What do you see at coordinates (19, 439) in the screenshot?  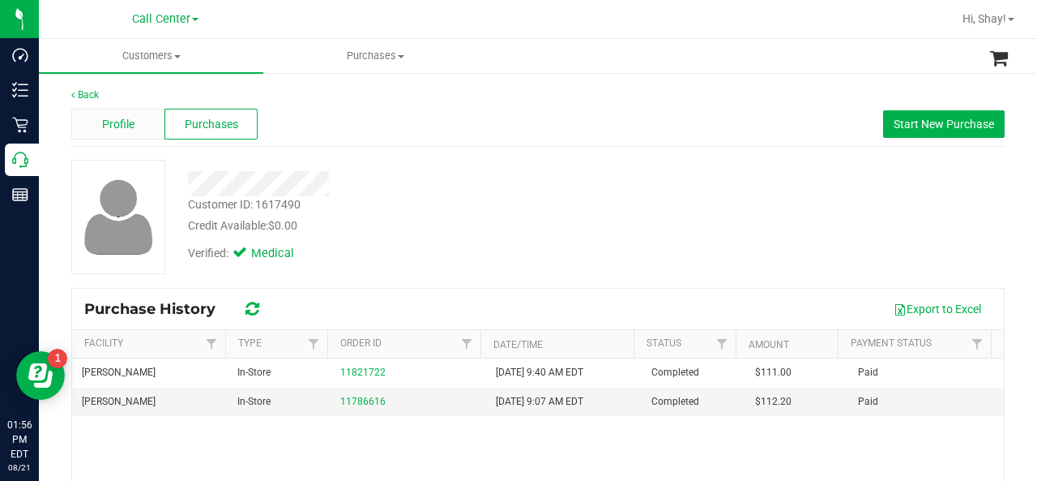 I see `p: 01:56 PM EDT` at bounding box center [19, 439].